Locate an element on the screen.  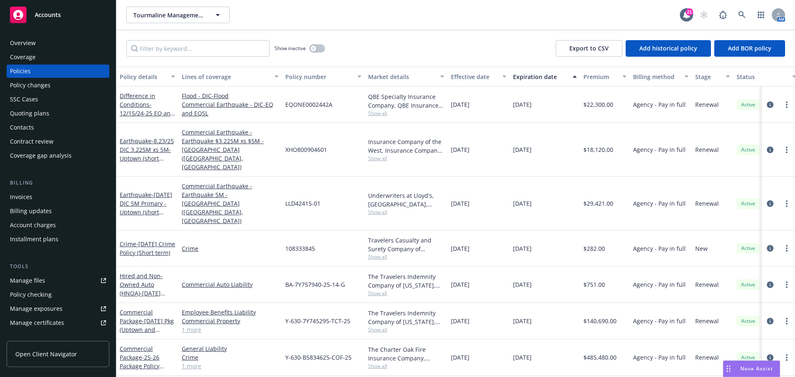
a: Earthquake is located at coordinates (146, 208).